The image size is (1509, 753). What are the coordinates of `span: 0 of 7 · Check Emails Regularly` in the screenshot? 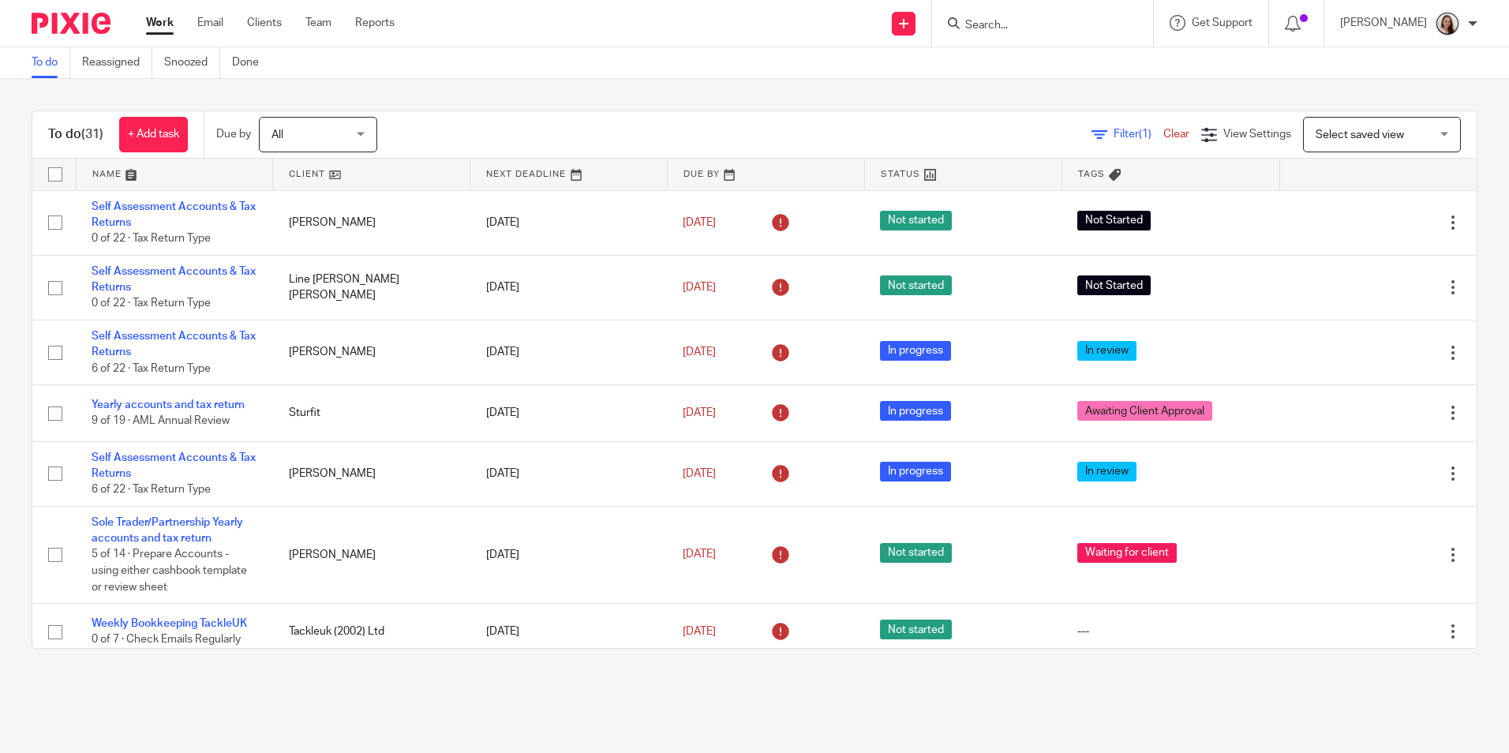 It's located at (166, 639).